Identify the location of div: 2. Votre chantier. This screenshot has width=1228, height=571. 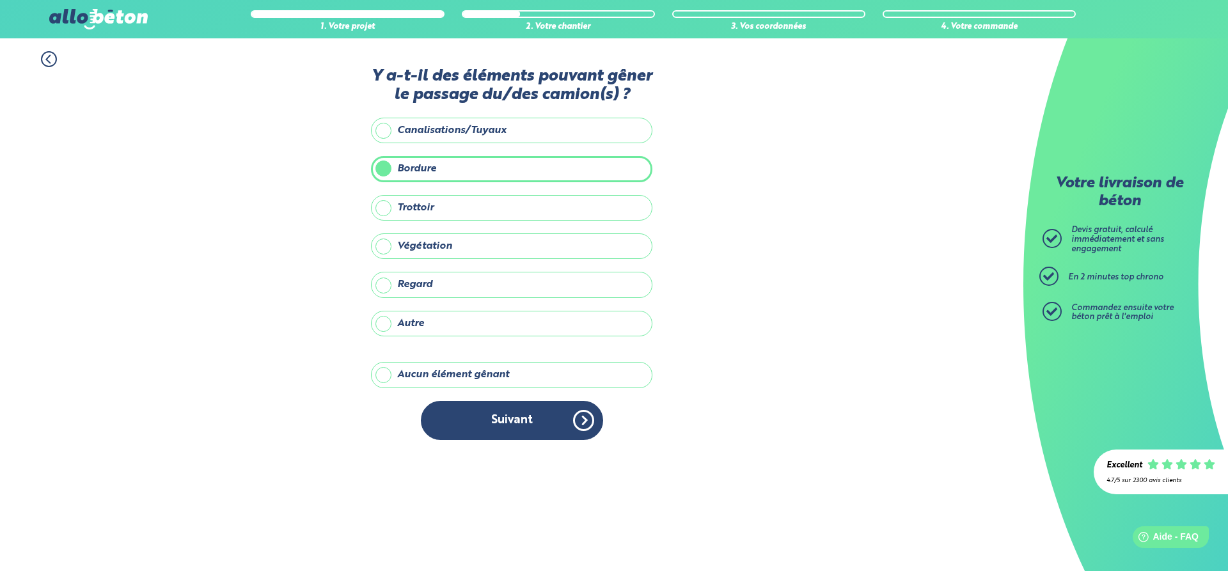
(559, 27).